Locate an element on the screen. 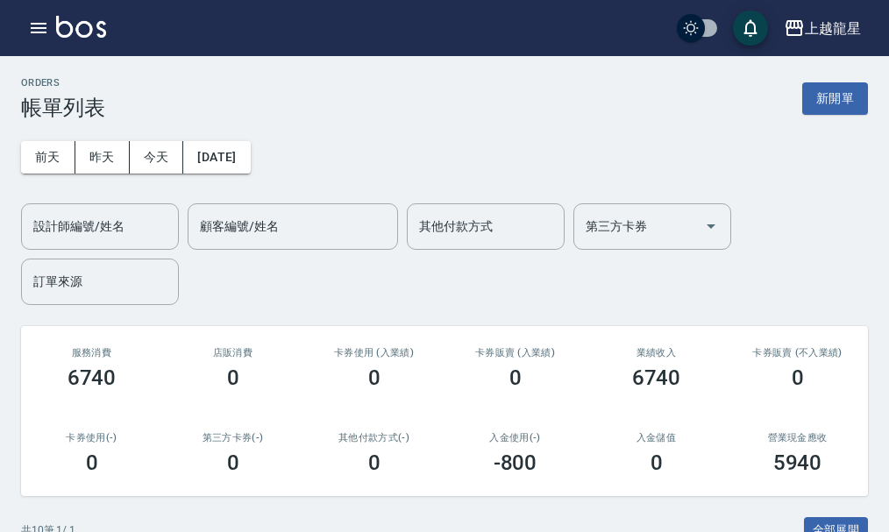  button: save is located at coordinates (750, 28).